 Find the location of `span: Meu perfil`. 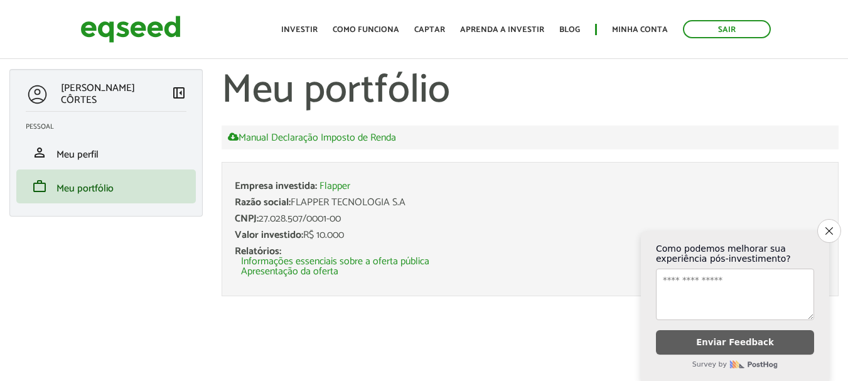

span: Meu perfil is located at coordinates (77, 154).